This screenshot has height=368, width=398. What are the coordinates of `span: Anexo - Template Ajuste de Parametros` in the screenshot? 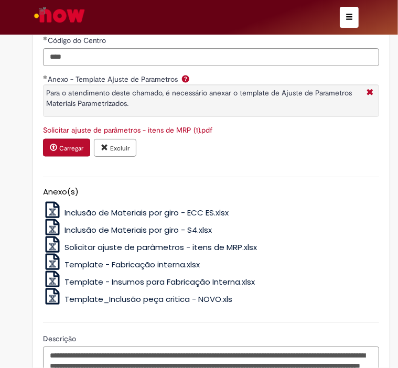 It's located at (114, 79).